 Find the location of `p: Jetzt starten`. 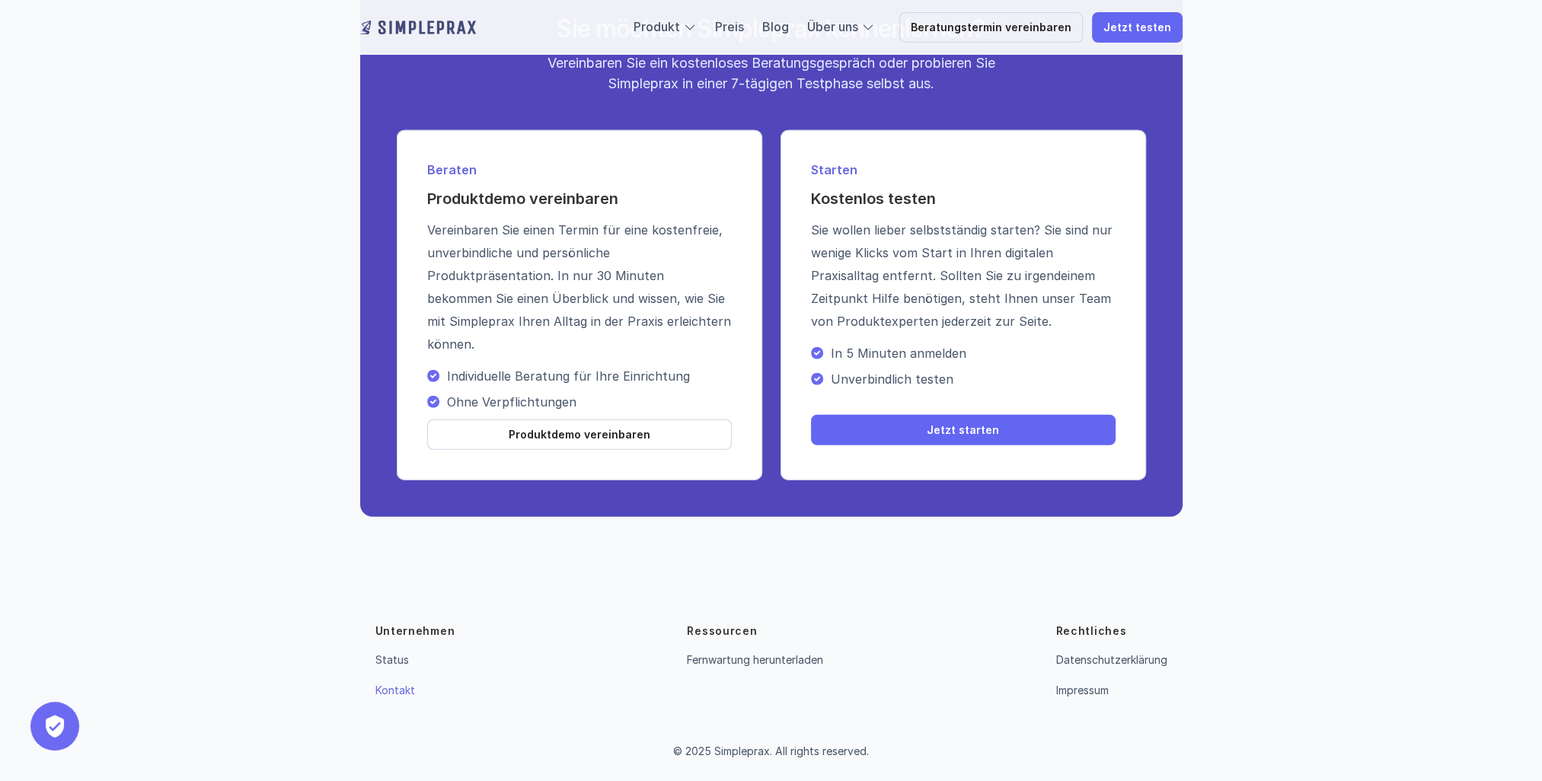

p: Jetzt starten is located at coordinates (963, 430).